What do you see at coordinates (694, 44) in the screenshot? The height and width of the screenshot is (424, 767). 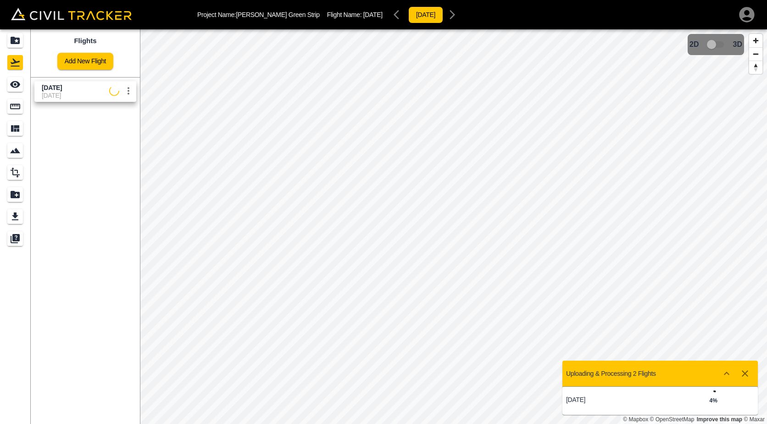 I see `span: 2D` at bounding box center [694, 44].